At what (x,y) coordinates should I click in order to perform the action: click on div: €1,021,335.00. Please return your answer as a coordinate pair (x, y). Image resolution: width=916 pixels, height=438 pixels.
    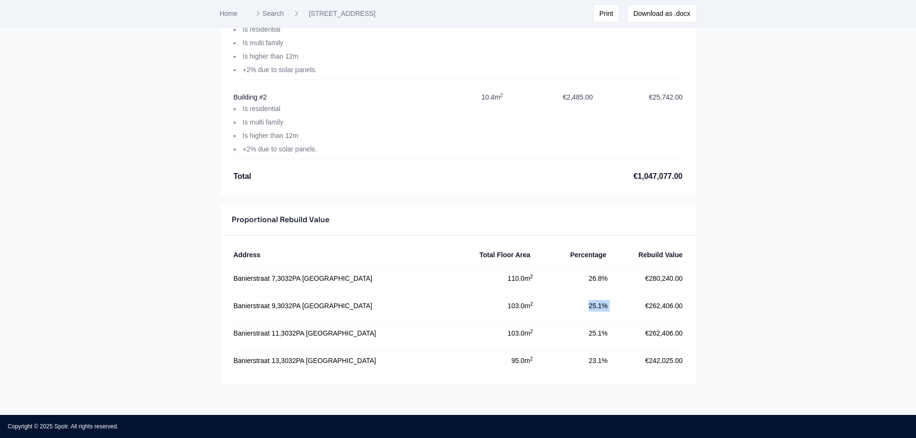
    Looking at the image, I should click on (661, 44).